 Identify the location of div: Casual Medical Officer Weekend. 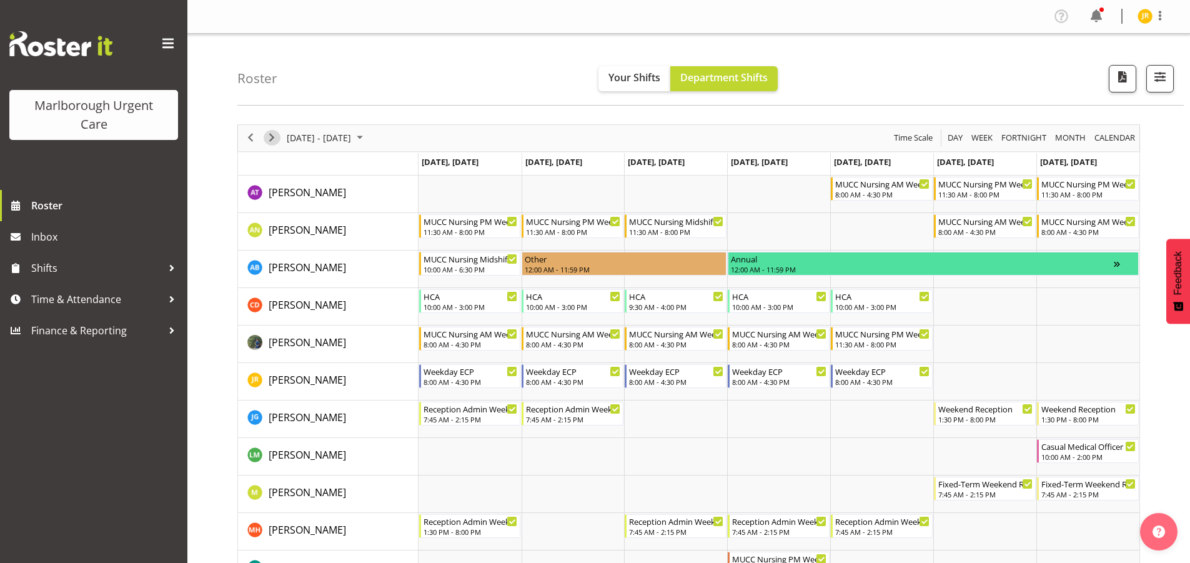
(1088, 446).